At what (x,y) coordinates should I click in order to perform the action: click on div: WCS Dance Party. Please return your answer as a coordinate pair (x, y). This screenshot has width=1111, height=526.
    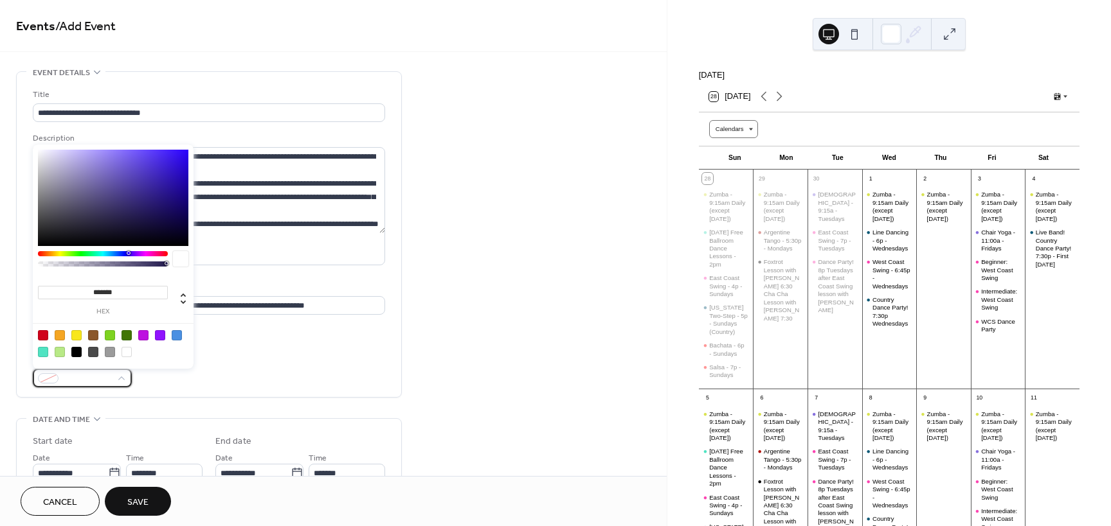
    Looking at the image, I should click on (997, 326).